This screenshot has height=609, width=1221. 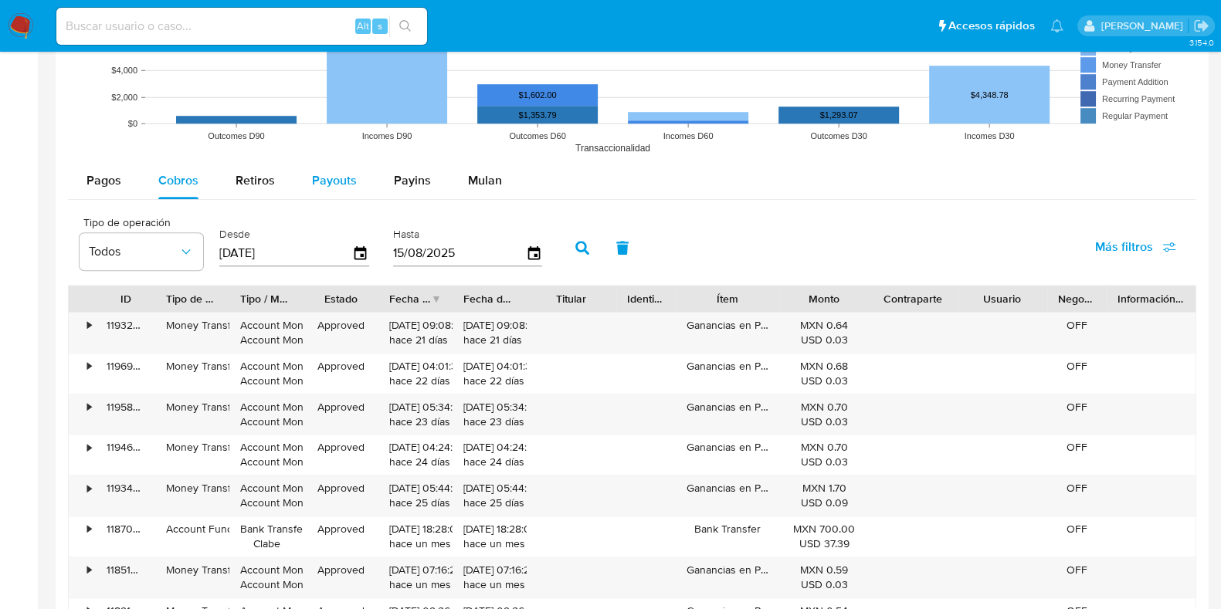 What do you see at coordinates (991, 25) in the screenshot?
I see `span: Accesos rápidos` at bounding box center [991, 25].